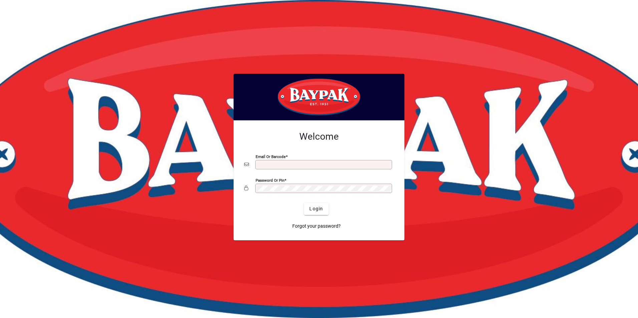 This screenshot has width=638, height=318. I want to click on button: Login, so click(316, 209).